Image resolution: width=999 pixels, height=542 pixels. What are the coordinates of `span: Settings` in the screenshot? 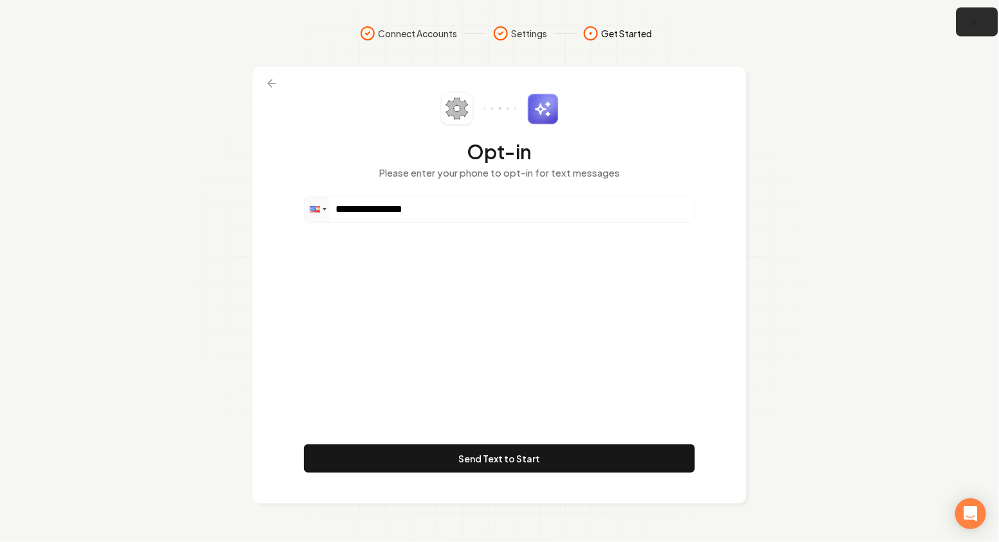 It's located at (529, 33).